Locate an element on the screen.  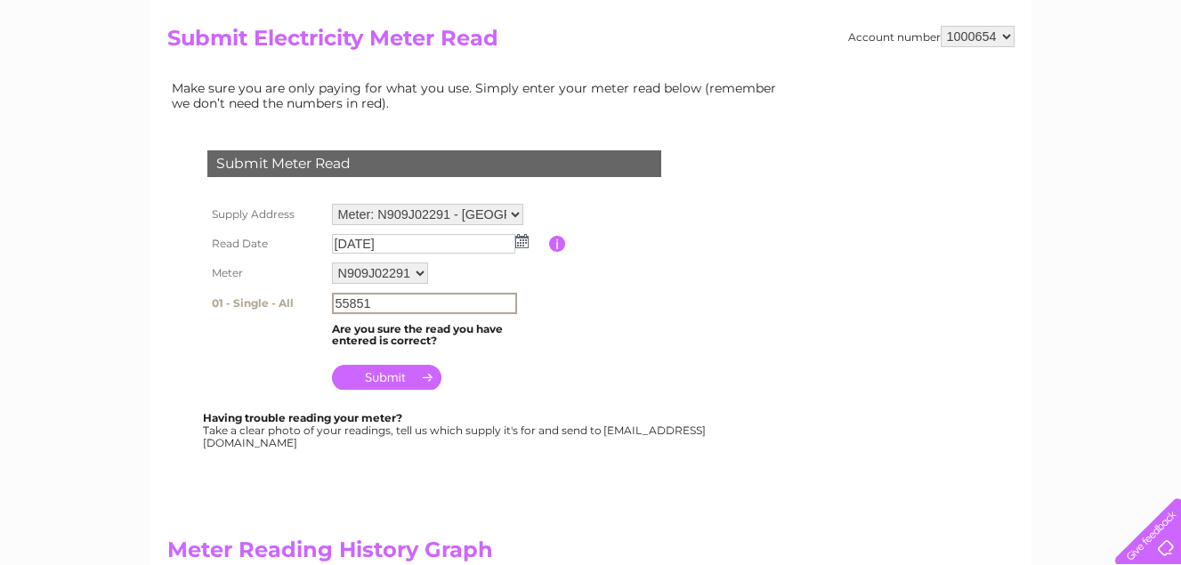
input: Information is located at coordinates (557, 244).